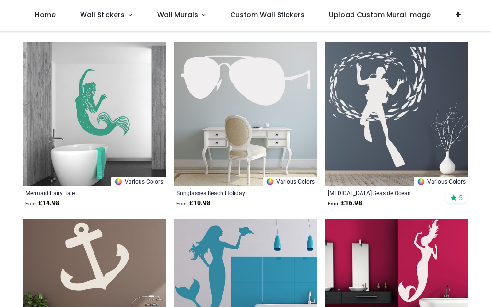 The image size is (491, 307). Describe the element at coordinates (245, 114) in the screenshot. I see `img: Sunglasses Beach Holiday Wall Sticker` at that location.